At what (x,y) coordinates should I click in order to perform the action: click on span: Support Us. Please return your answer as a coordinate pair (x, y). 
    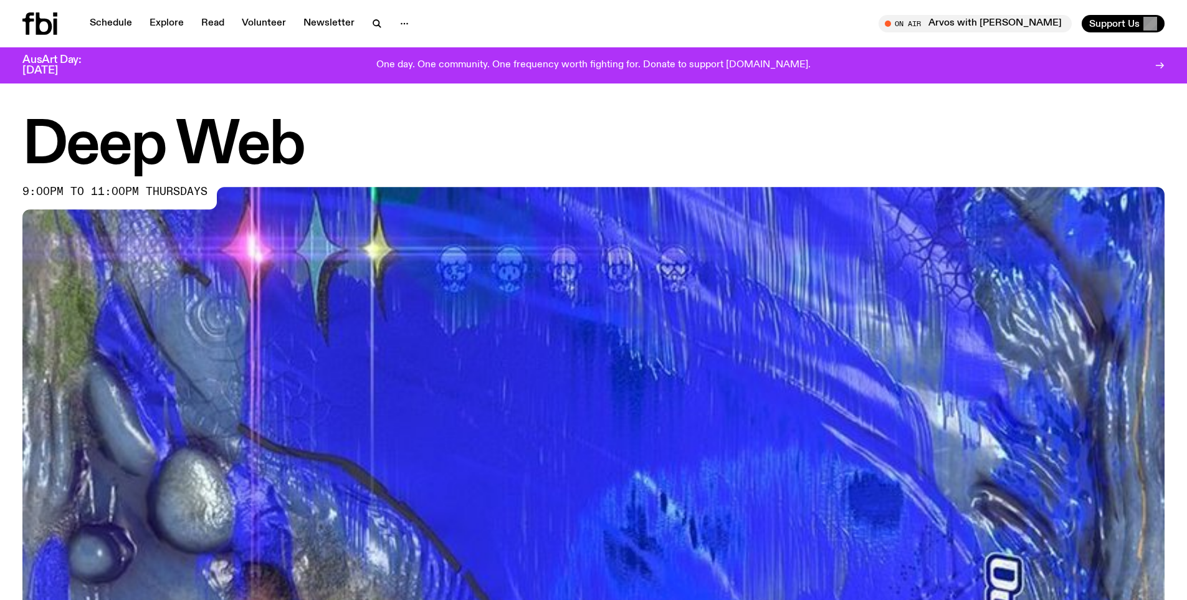
    Looking at the image, I should click on (1114, 24).